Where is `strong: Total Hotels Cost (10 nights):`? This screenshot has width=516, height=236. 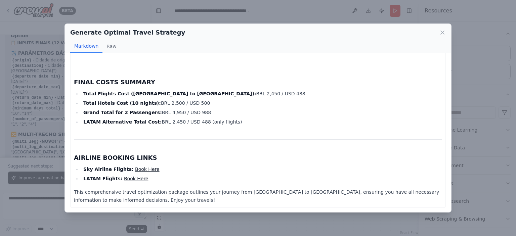 strong: Total Hotels Cost (10 nights): is located at coordinates (122, 103).